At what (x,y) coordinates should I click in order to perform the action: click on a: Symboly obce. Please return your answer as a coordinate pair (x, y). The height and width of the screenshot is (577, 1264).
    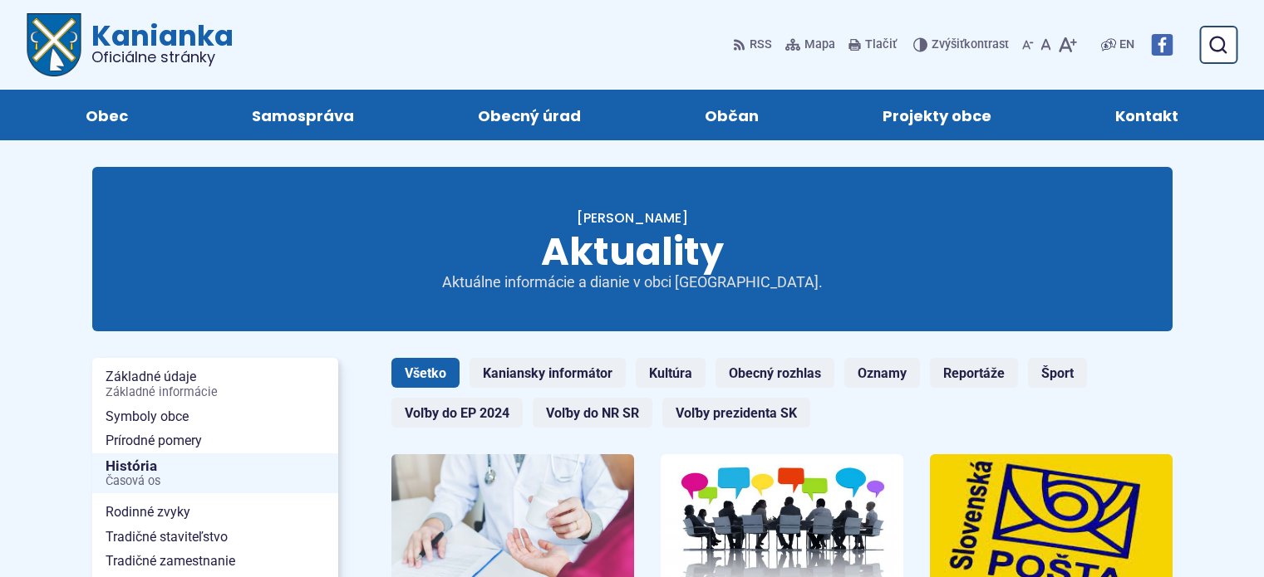
    Looking at the image, I should click on (215, 417).